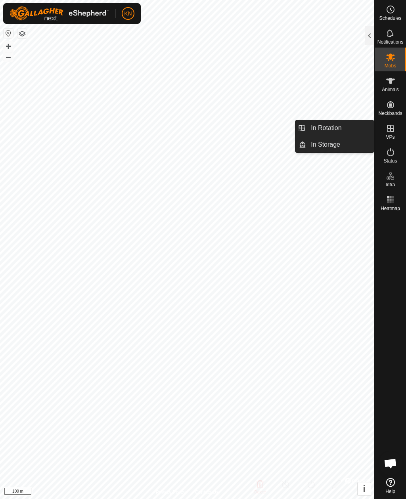 The image size is (406, 499). I want to click on li: In Rotation, so click(335, 128).